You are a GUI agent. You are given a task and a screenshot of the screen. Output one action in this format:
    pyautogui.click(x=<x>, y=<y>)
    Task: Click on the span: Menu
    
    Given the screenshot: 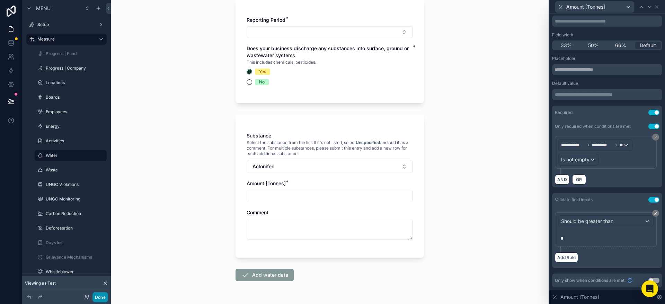 What is the action you would take?
    pyautogui.click(x=43, y=8)
    